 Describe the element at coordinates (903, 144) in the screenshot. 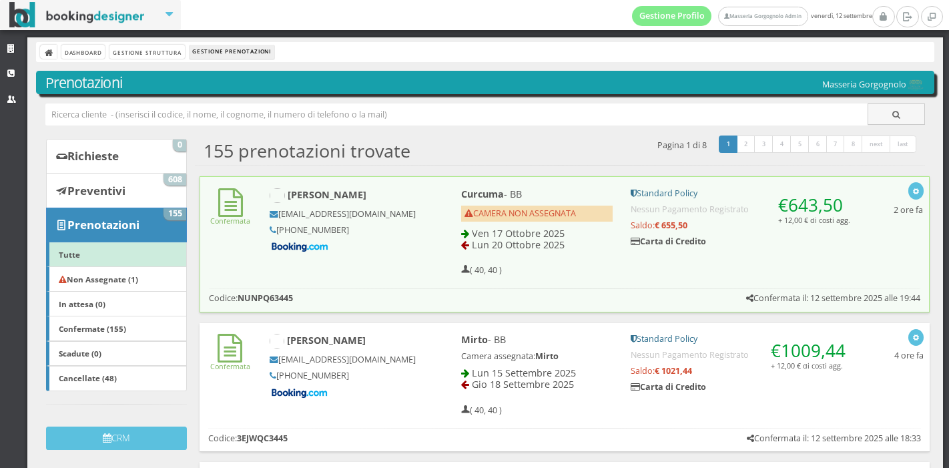

I see `a: last` at that location.